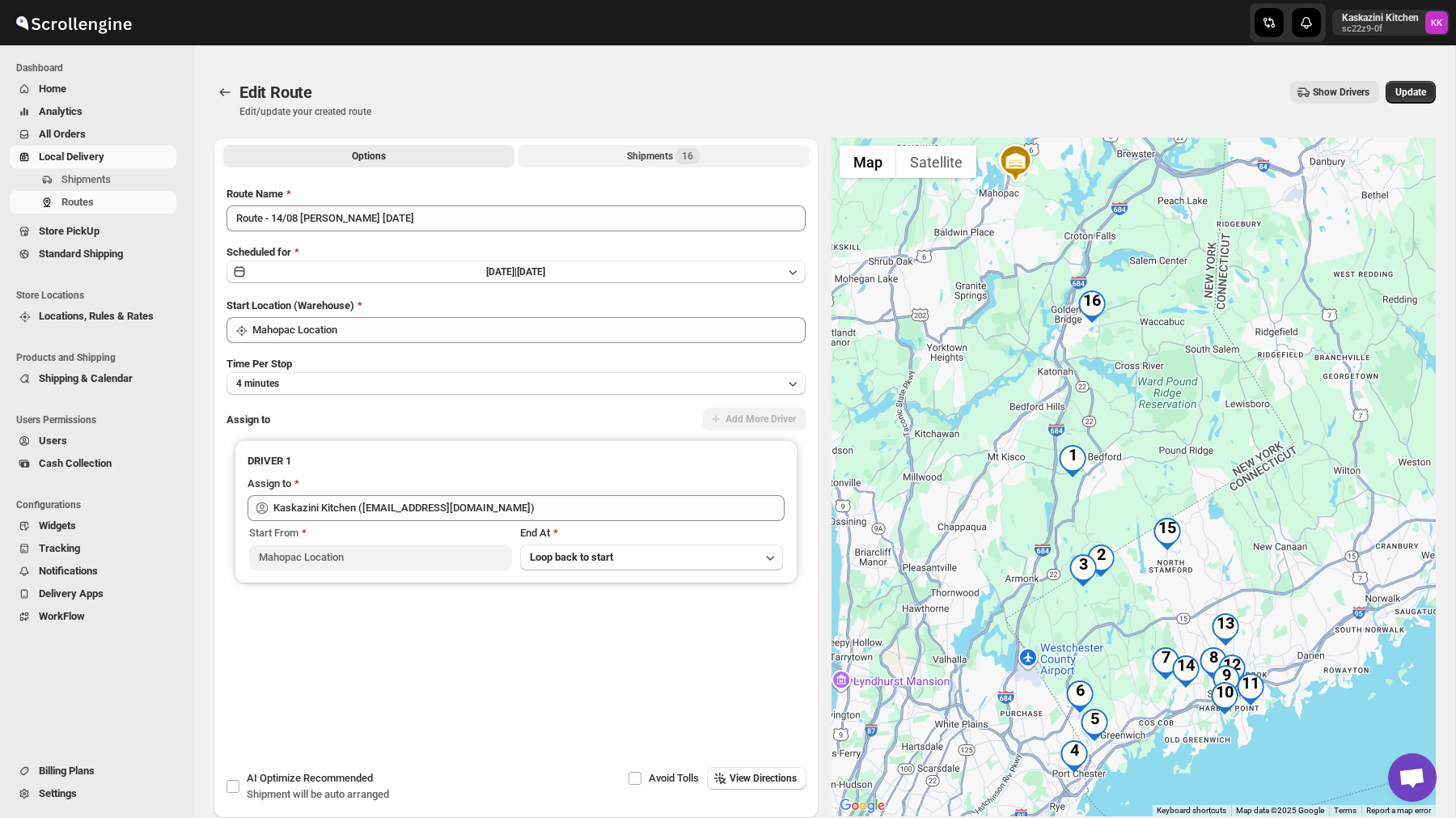 The height and width of the screenshot is (818, 1456). Describe the element at coordinates (309, 778) in the screenshot. I see `span: AI Optimize` at that location.